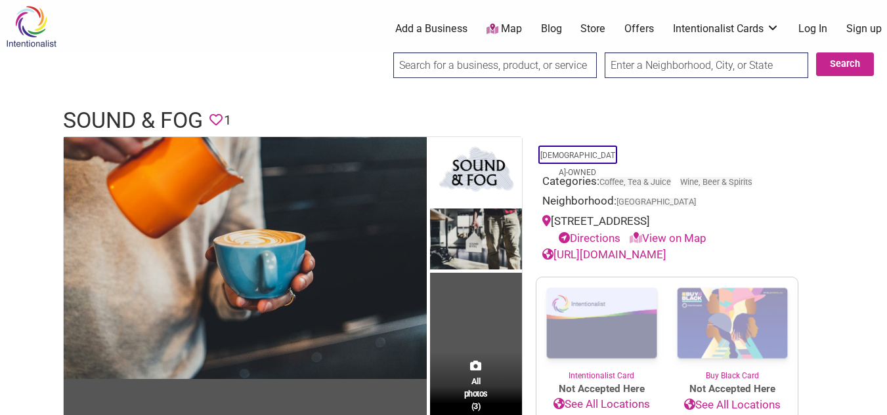  Describe the element at coordinates (635, 182) in the screenshot. I see `a: Coffee, Tea & Juice` at that location.